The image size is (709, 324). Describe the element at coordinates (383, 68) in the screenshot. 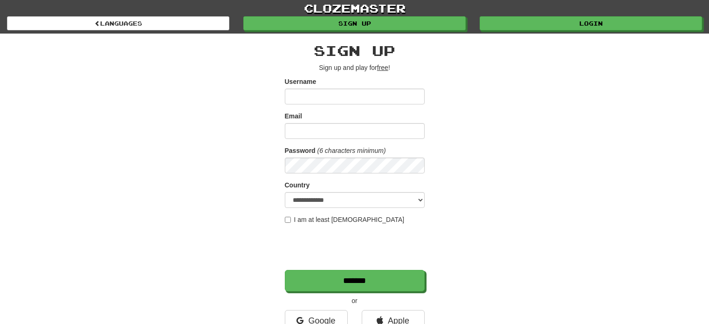

I see `u: free` at that location.